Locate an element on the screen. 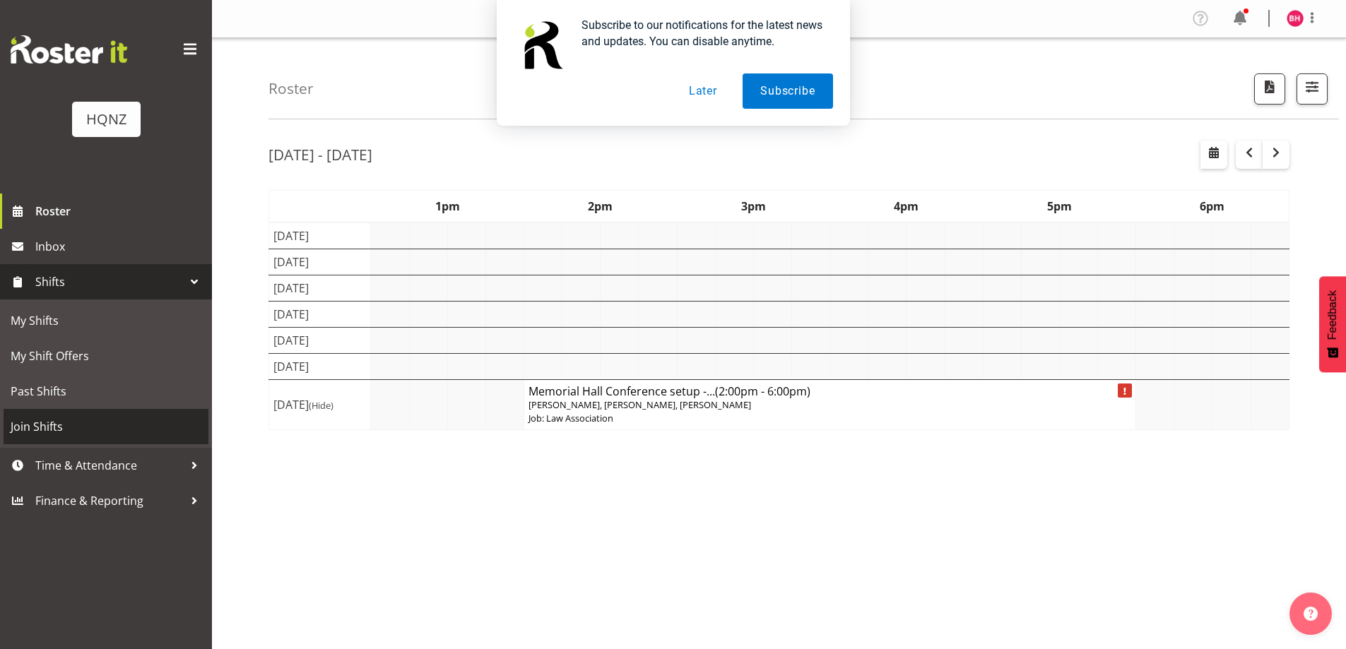 The height and width of the screenshot is (649, 1346). button: Subscribe is located at coordinates (787, 91).